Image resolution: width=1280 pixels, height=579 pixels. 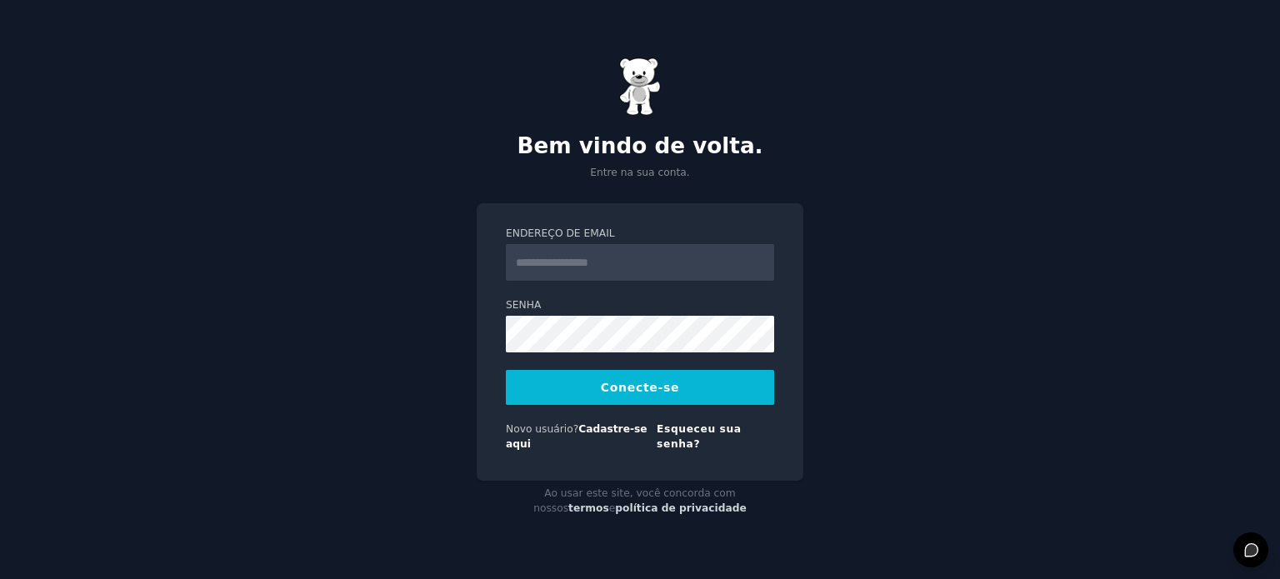 What do you see at coordinates (640, 87) in the screenshot?
I see `img: Ursinho de goma` at bounding box center [640, 87].